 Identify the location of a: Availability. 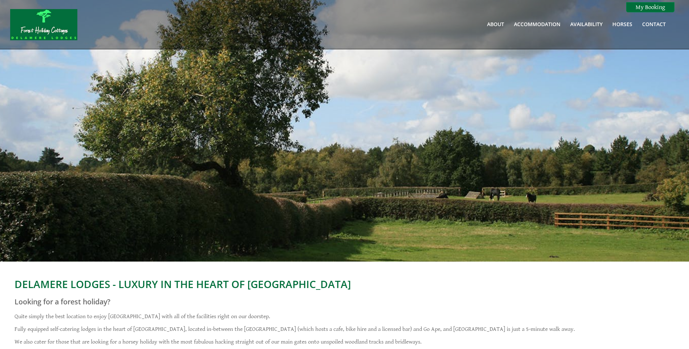
(586, 24).